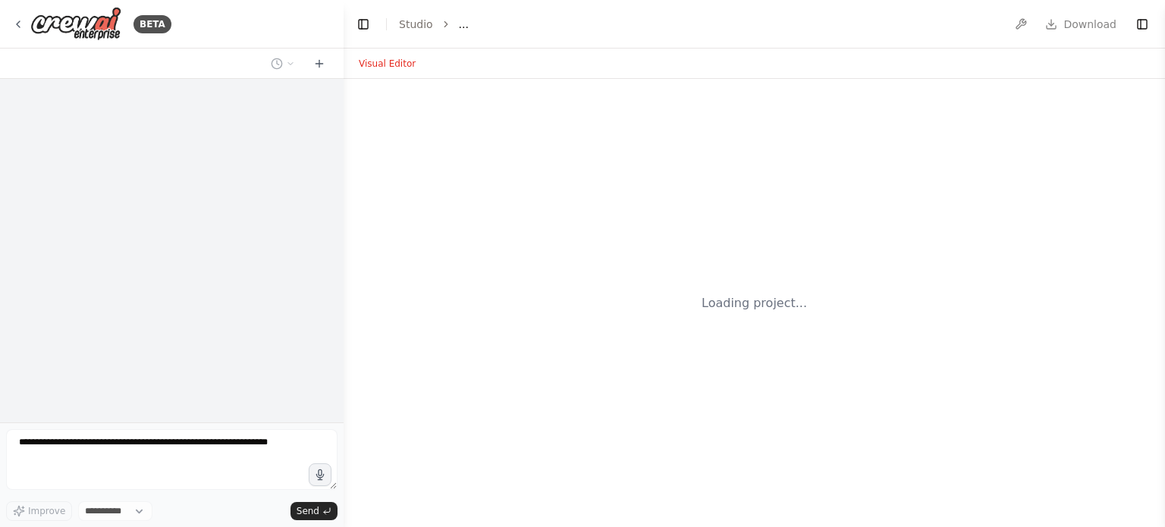 This screenshot has height=527, width=1165. What do you see at coordinates (152, 24) in the screenshot?
I see `div: BETA` at bounding box center [152, 24].